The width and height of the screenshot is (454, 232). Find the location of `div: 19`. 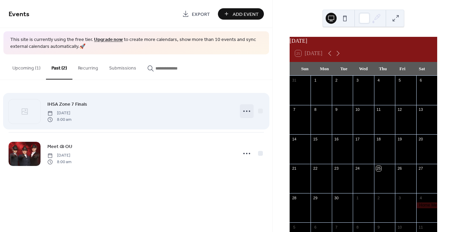

div: 19 is located at coordinates (400, 138).